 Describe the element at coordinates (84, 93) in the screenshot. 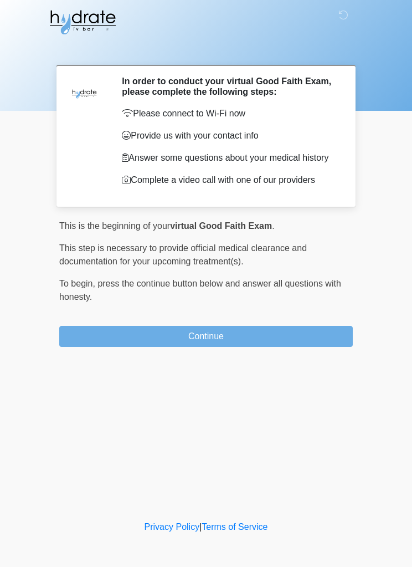

I see `img: Agent Avatar` at that location.